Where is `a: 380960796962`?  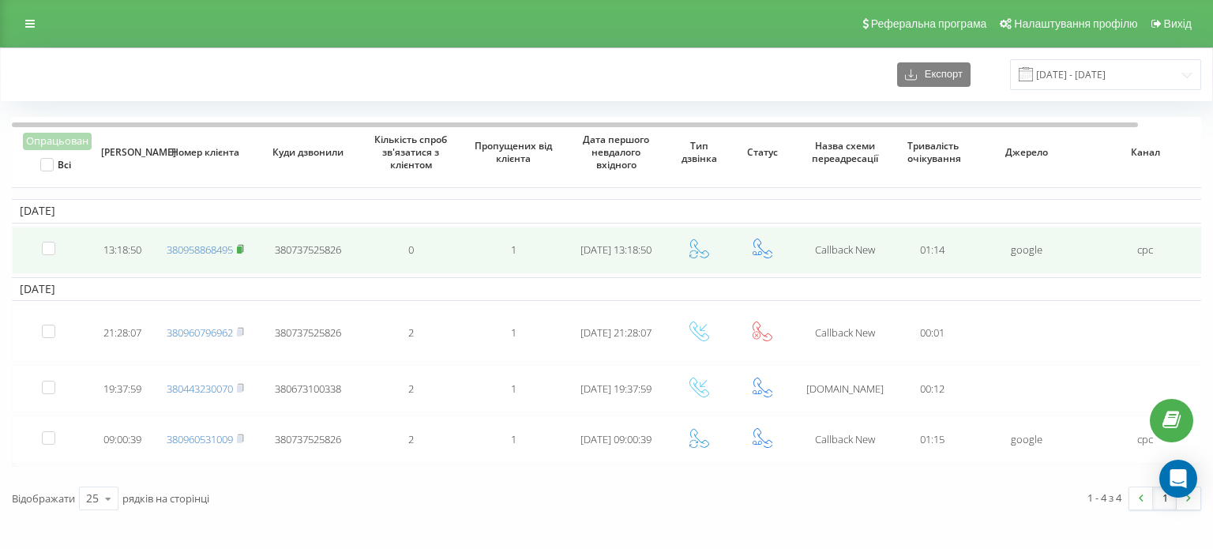 a: 380960796962 is located at coordinates (200, 332).